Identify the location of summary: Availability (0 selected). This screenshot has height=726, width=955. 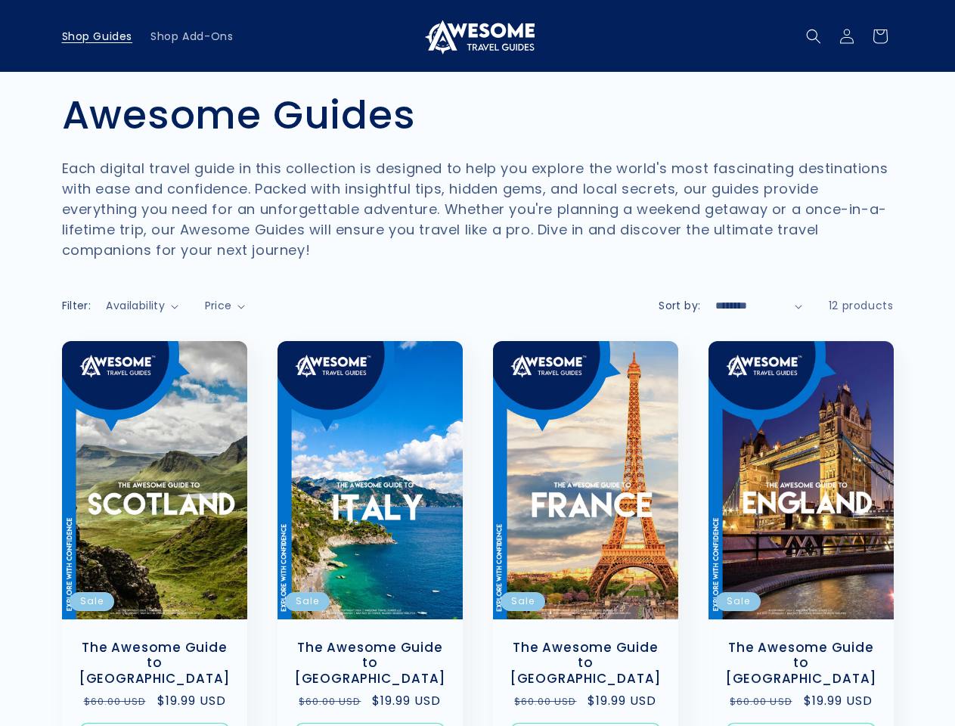
(141, 306).